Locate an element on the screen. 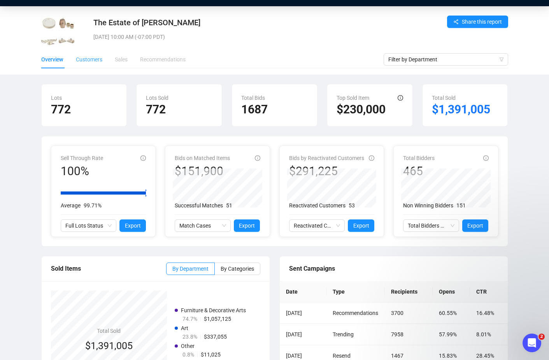 This screenshot has height=360, width=549. td: 60.55% is located at coordinates (451, 313).